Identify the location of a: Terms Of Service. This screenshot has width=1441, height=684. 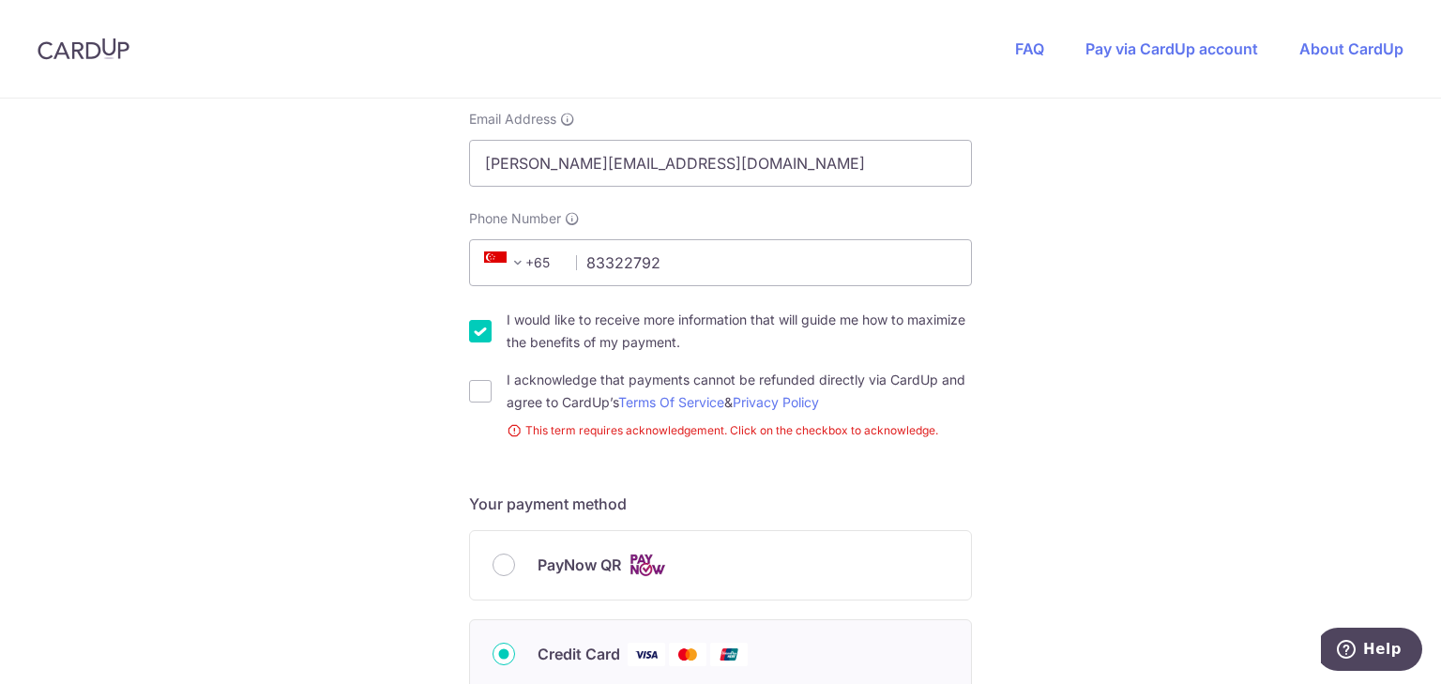
(671, 402).